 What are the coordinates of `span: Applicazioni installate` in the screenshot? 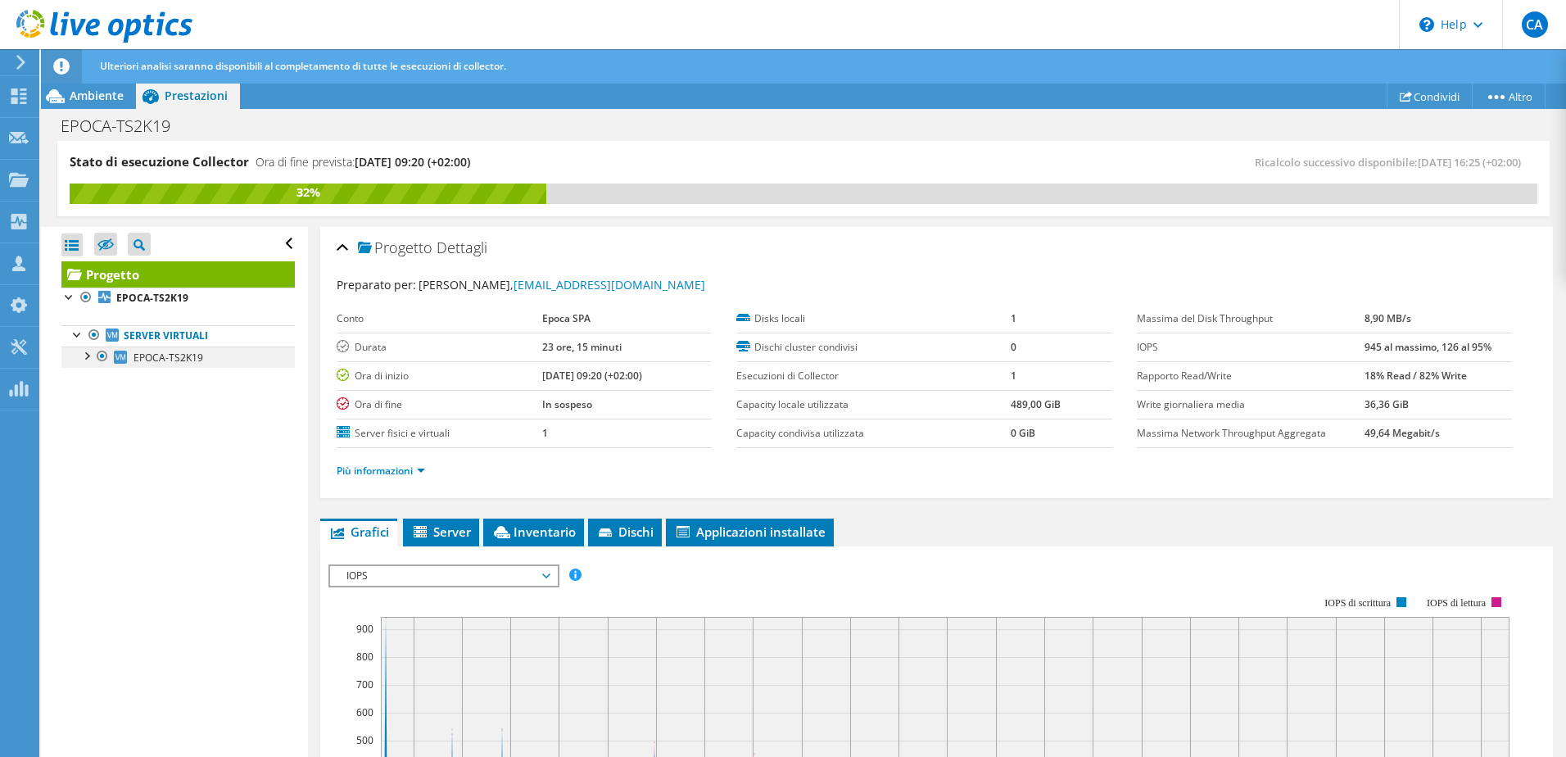 It's located at (749, 532).